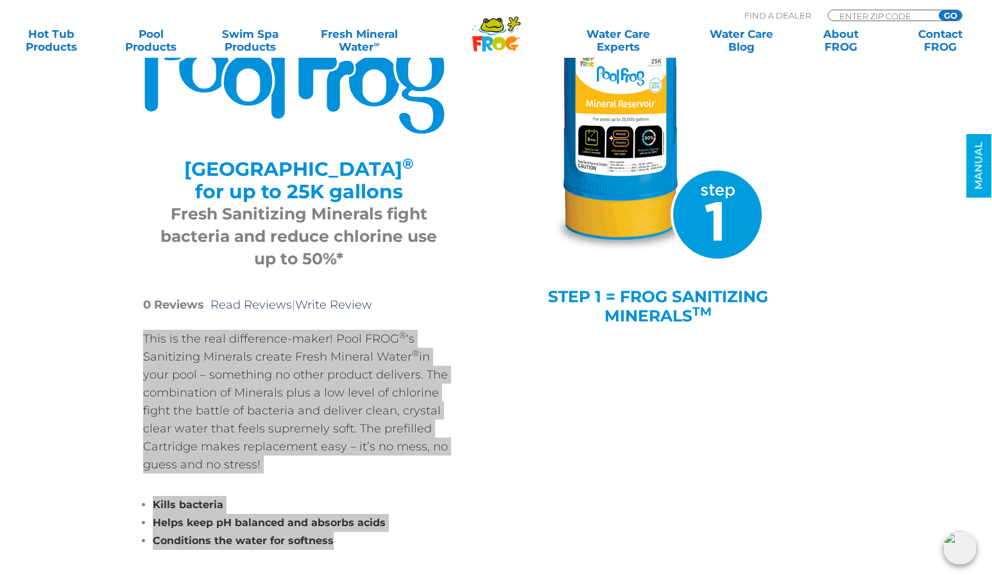  Describe the element at coordinates (960, 548) in the screenshot. I see `img: openIcon` at that location.